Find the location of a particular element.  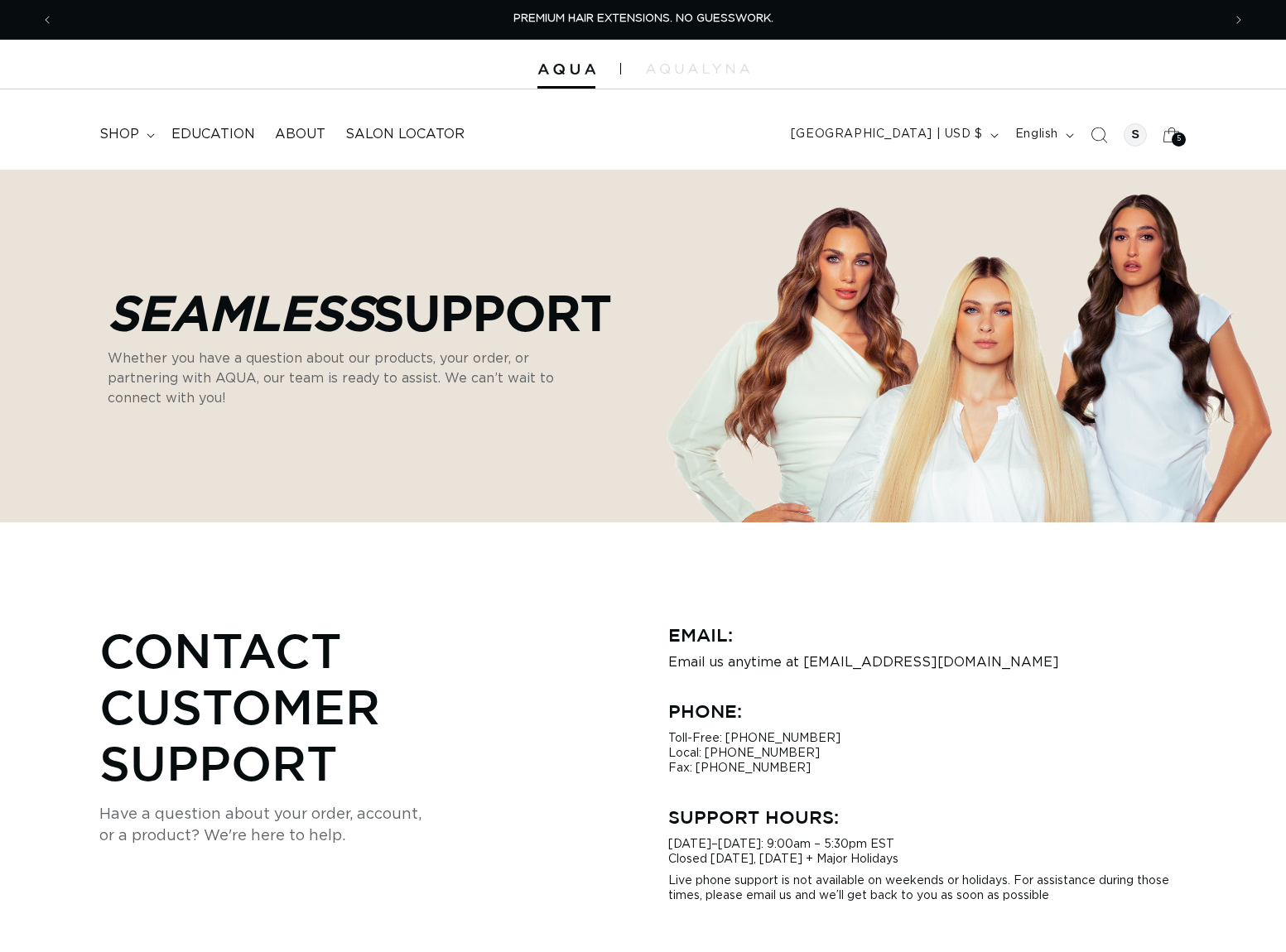

img: aqualyna.com is located at coordinates (698, 69).